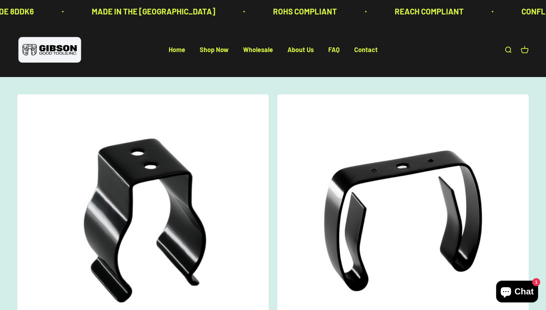 Image resolution: width=546 pixels, height=310 pixels. Describe the element at coordinates (177, 50) in the screenshot. I see `a: Home` at that location.